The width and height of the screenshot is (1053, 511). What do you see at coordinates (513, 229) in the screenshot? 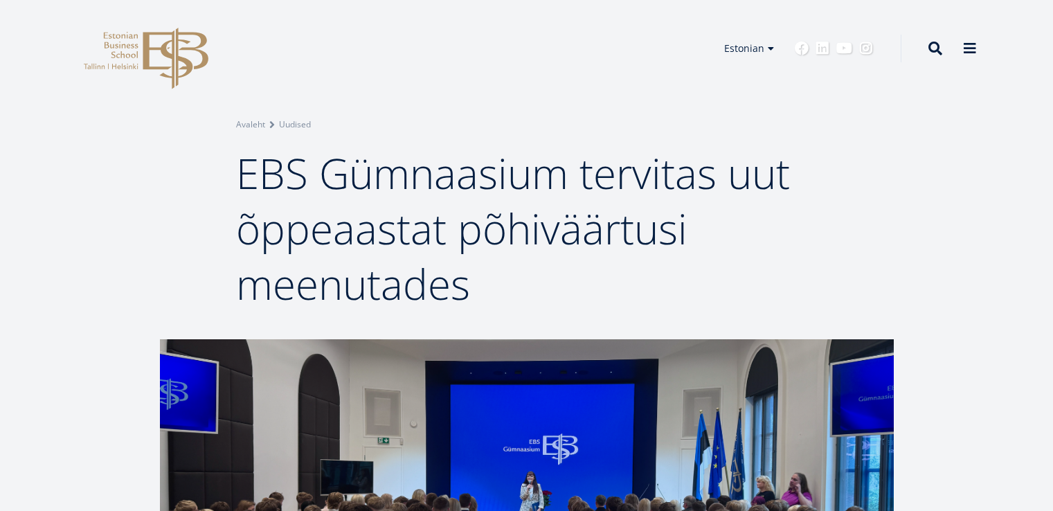
I see `span: EBS Gümnaasium tervitas uut õppeaastat põhiväärtusi meenutades` at bounding box center [513, 229].